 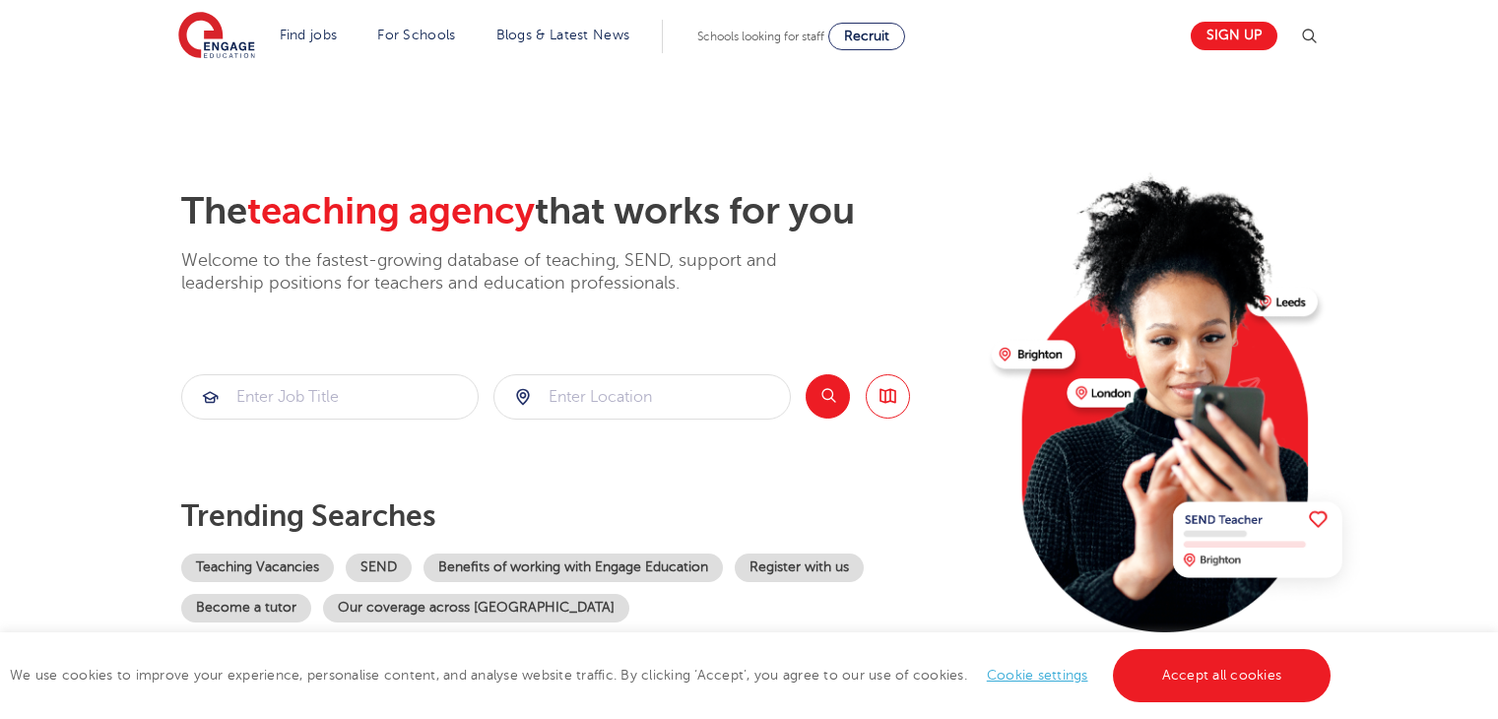 I want to click on a: Benefits of working with Engage Education, so click(x=573, y=567).